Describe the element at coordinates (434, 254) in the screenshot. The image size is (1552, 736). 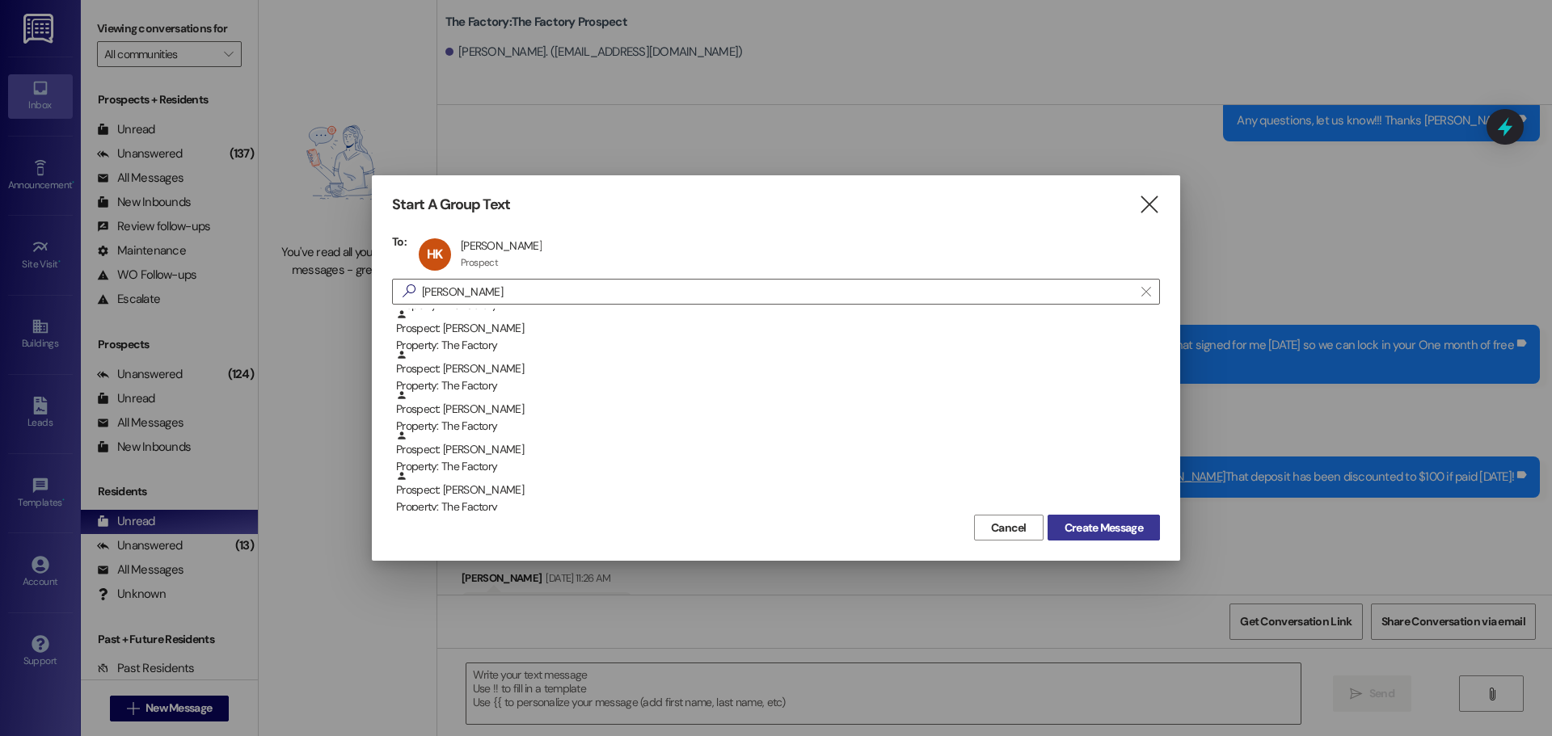
I see `span: HK` at that location.